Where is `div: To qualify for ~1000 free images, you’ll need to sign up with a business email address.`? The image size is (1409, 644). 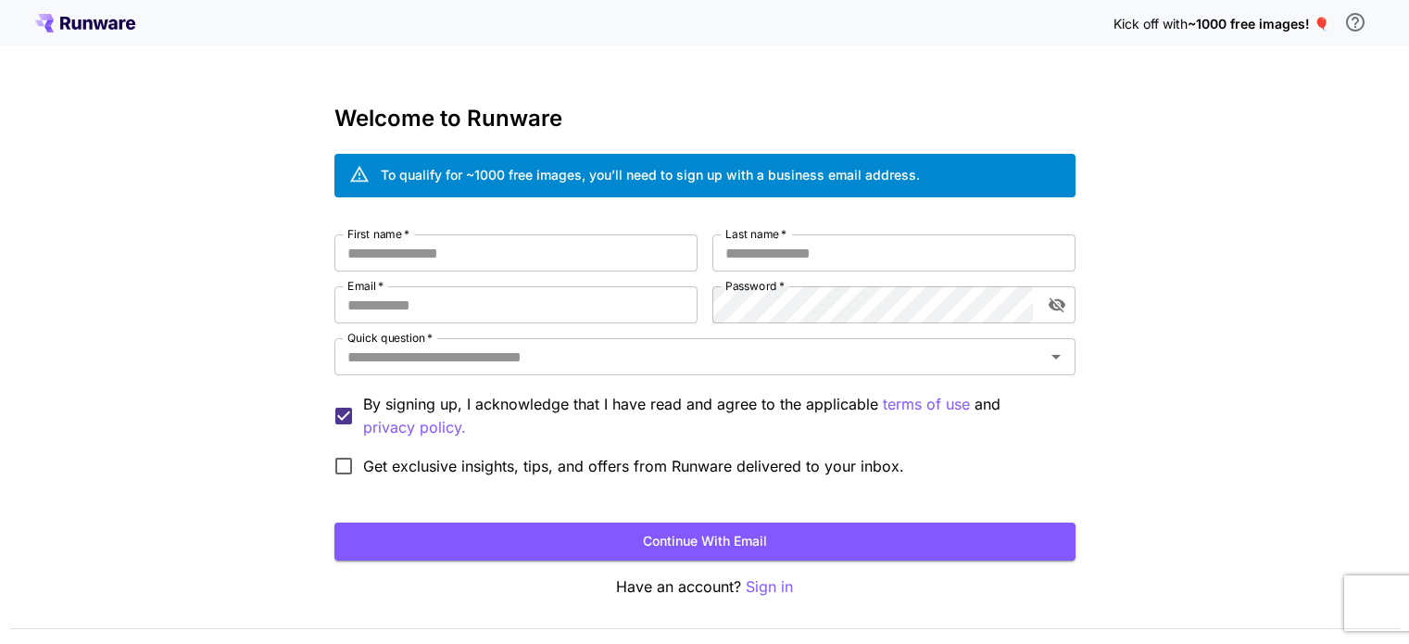
div: To qualify for ~1000 free images, you’ll need to sign up with a business email address. is located at coordinates (650, 174).